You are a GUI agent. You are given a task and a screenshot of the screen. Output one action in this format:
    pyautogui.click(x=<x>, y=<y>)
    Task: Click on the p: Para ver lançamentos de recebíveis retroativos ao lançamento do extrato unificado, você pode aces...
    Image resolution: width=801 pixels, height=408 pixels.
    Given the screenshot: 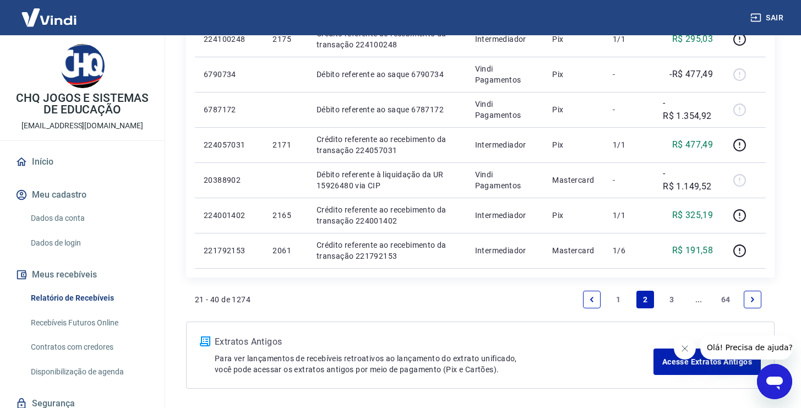 What is the action you would take?
    pyautogui.click(x=434, y=364)
    